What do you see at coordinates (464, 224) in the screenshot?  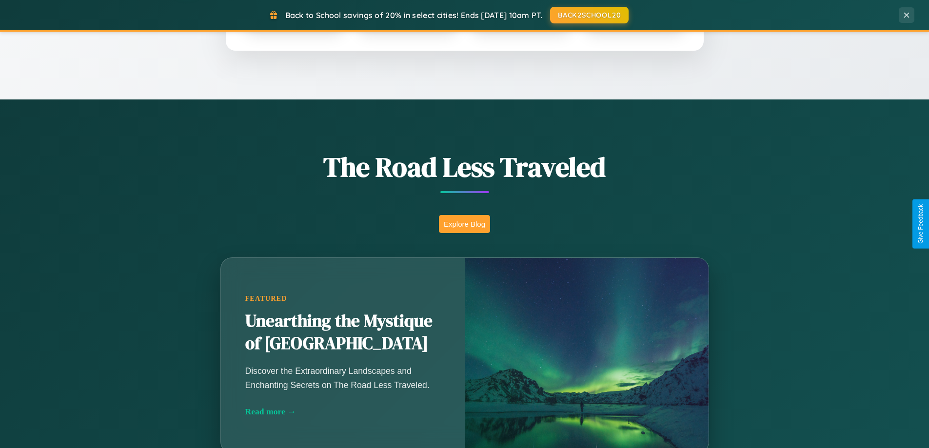 I see `button: Explore Blog` at bounding box center [464, 224].